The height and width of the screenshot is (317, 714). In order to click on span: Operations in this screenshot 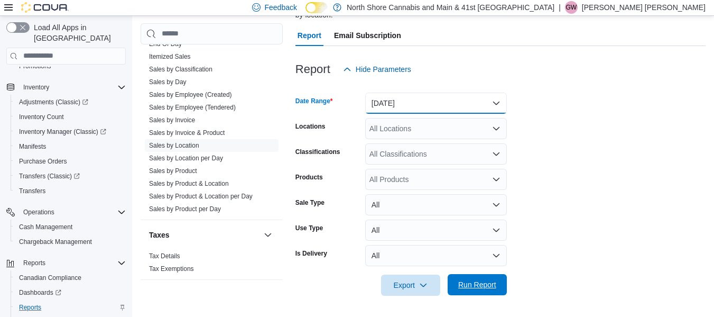, I will do `click(39, 212)`.